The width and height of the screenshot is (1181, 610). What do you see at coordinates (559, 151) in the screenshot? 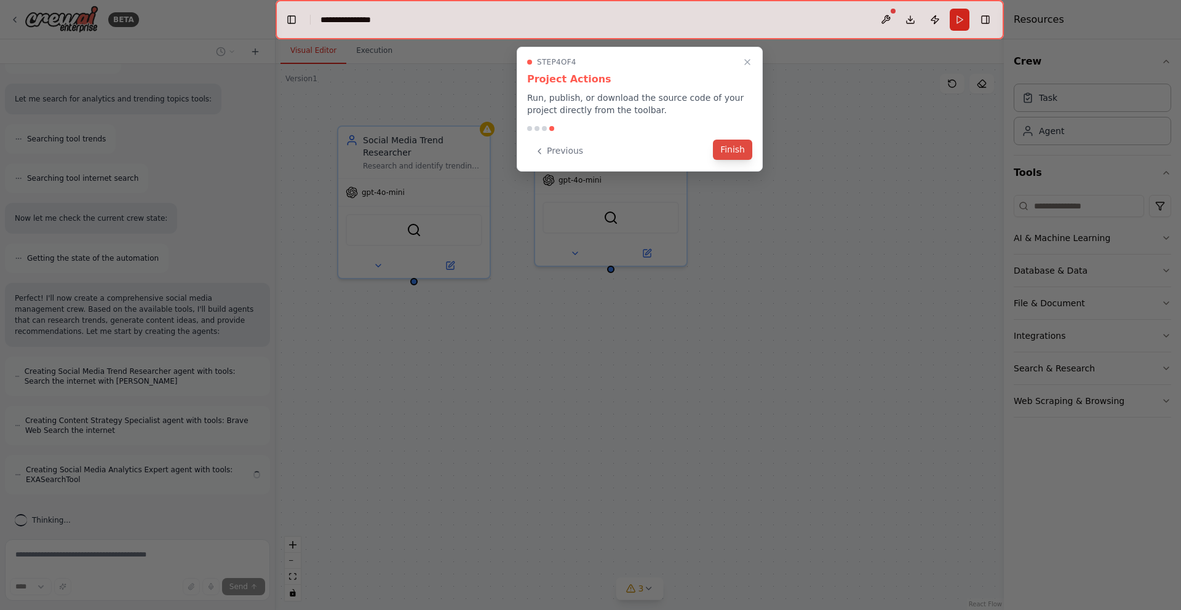
I see `button: Previous` at bounding box center [559, 151].